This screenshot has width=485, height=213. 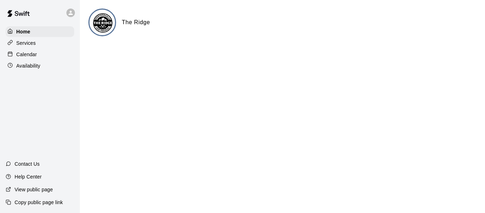 What do you see at coordinates (34, 189) in the screenshot?
I see `p: View public page` at bounding box center [34, 189].